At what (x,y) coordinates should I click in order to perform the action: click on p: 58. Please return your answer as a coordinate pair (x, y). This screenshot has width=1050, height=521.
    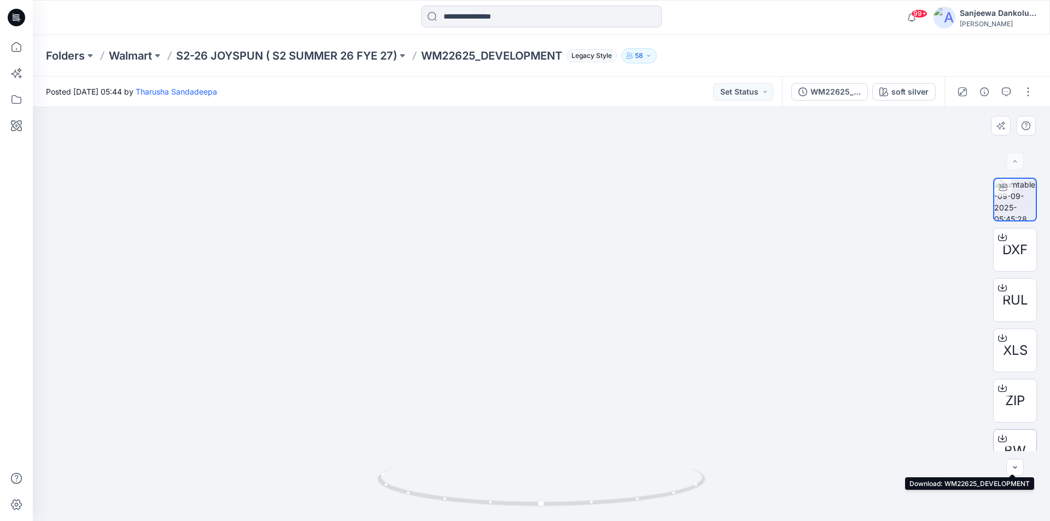
    Looking at the image, I should click on (639, 56).